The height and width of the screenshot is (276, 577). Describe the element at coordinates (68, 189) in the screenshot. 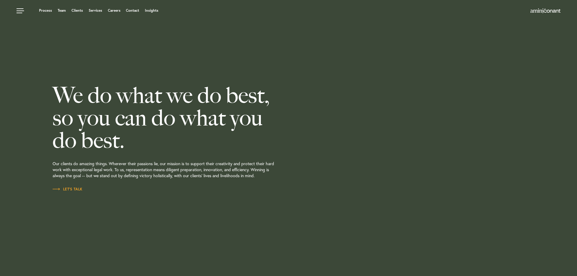

I see `a: Let’s Talk` at that location.